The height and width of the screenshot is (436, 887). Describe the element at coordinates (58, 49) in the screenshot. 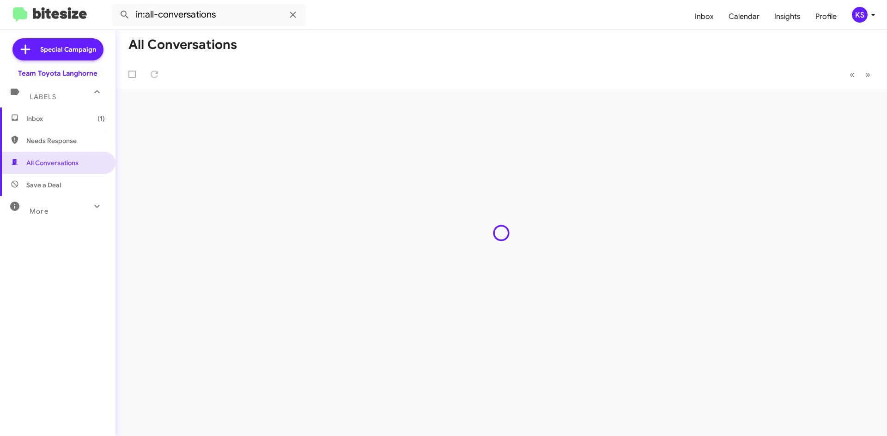

I see `a: Special Campaign` at that location.